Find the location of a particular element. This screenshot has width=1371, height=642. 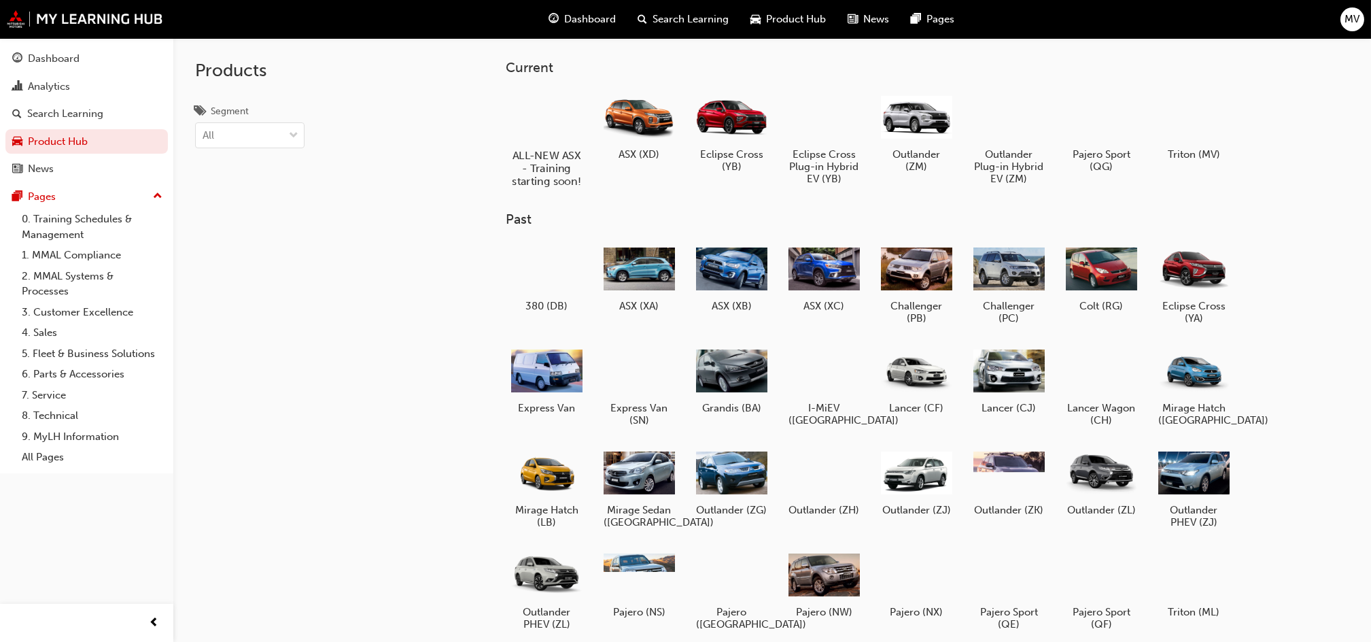

h5: Eclipse Cross (YB) is located at coordinates (732, 160).